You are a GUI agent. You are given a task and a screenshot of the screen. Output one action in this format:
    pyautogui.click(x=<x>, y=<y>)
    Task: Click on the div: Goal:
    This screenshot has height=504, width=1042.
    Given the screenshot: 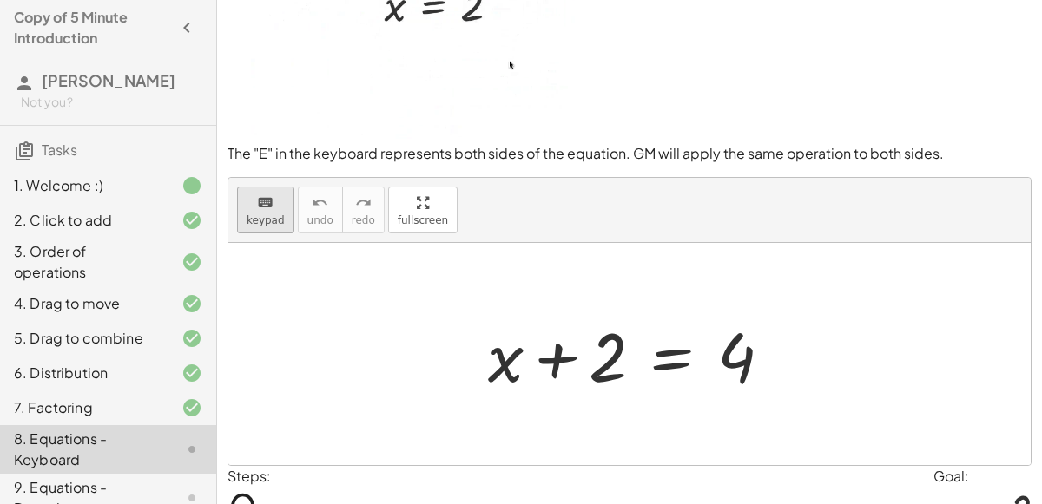 What is the action you would take?
    pyautogui.click(x=982, y=477)
    